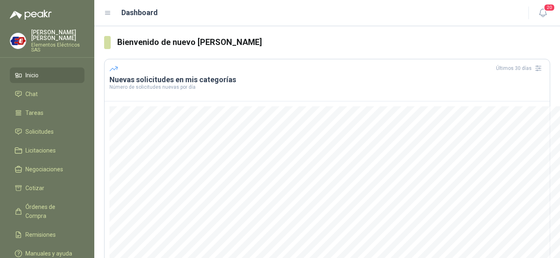 This screenshot has width=560, height=258. What do you see at coordinates (327, 80) in the screenshot?
I see `h3: Nuevas solicitudes en mis categorías` at bounding box center [327, 80].